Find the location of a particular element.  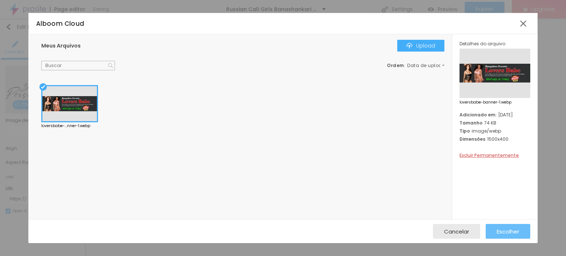

button: Escolher is located at coordinates (508, 231).